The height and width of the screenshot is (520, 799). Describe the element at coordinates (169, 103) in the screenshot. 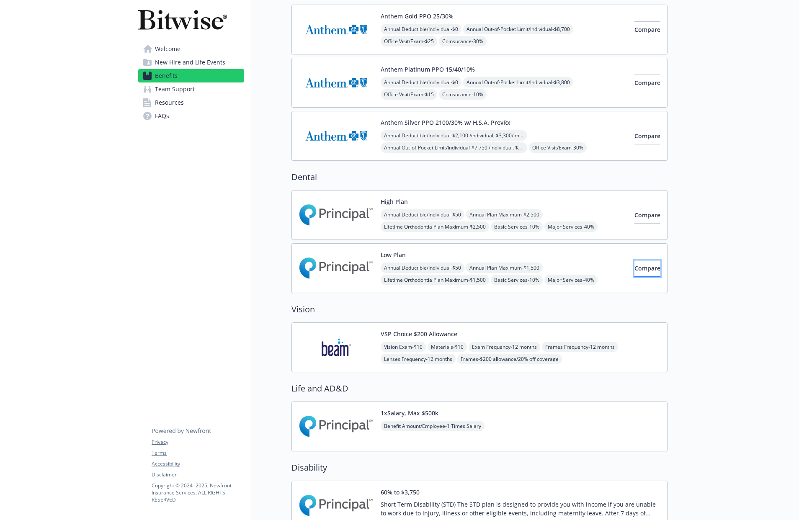

I see `span: Resources` at that location.